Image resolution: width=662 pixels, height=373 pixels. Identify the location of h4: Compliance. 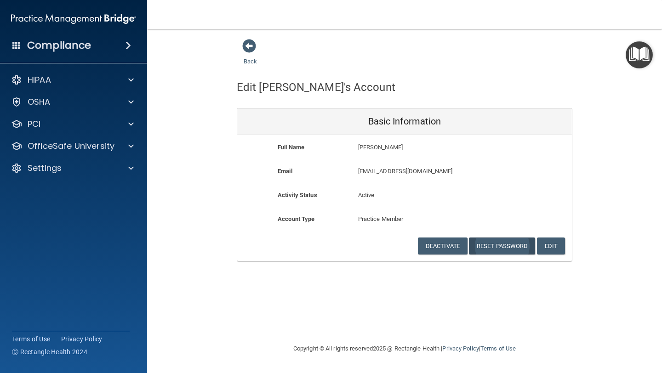
(59, 46).